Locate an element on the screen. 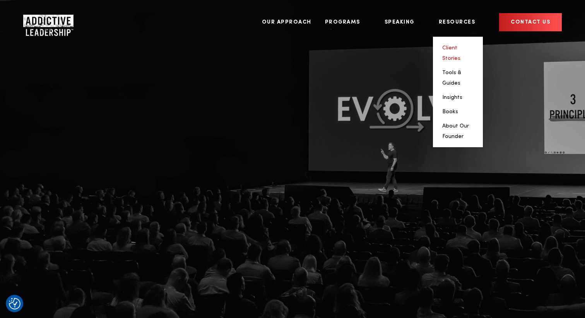 This screenshot has width=585, height=318. a: Resources is located at coordinates (458, 22).